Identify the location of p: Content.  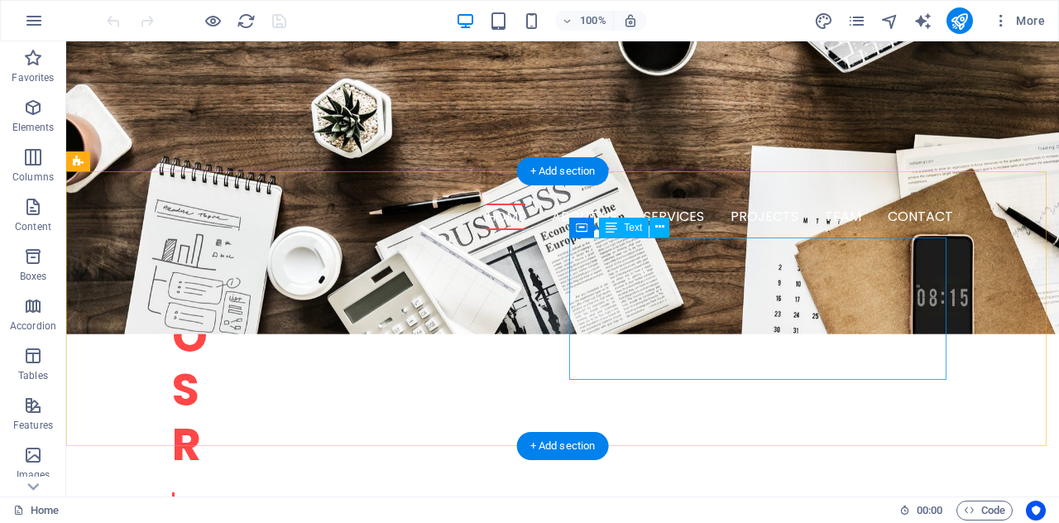
(33, 227).